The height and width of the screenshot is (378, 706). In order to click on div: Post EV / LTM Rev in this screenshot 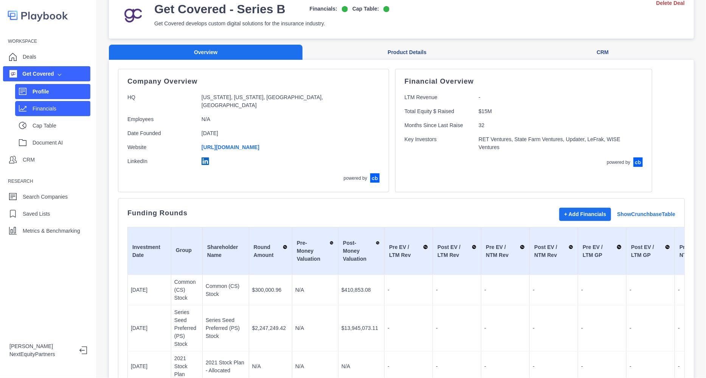, I will do `click(457, 251)`.